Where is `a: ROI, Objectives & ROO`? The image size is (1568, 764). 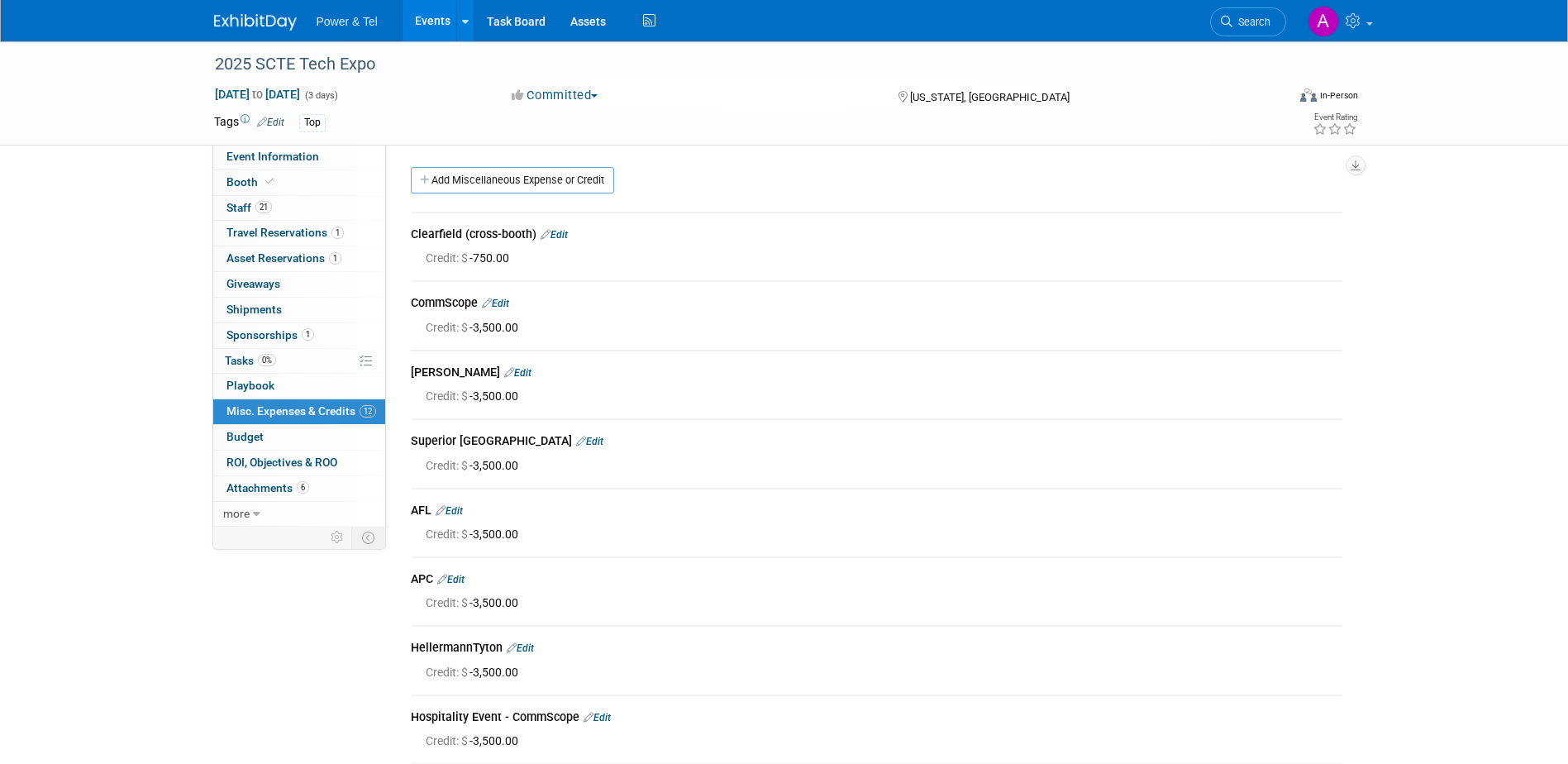
a: ROI, Objectives & ROO is located at coordinates (299, 463).